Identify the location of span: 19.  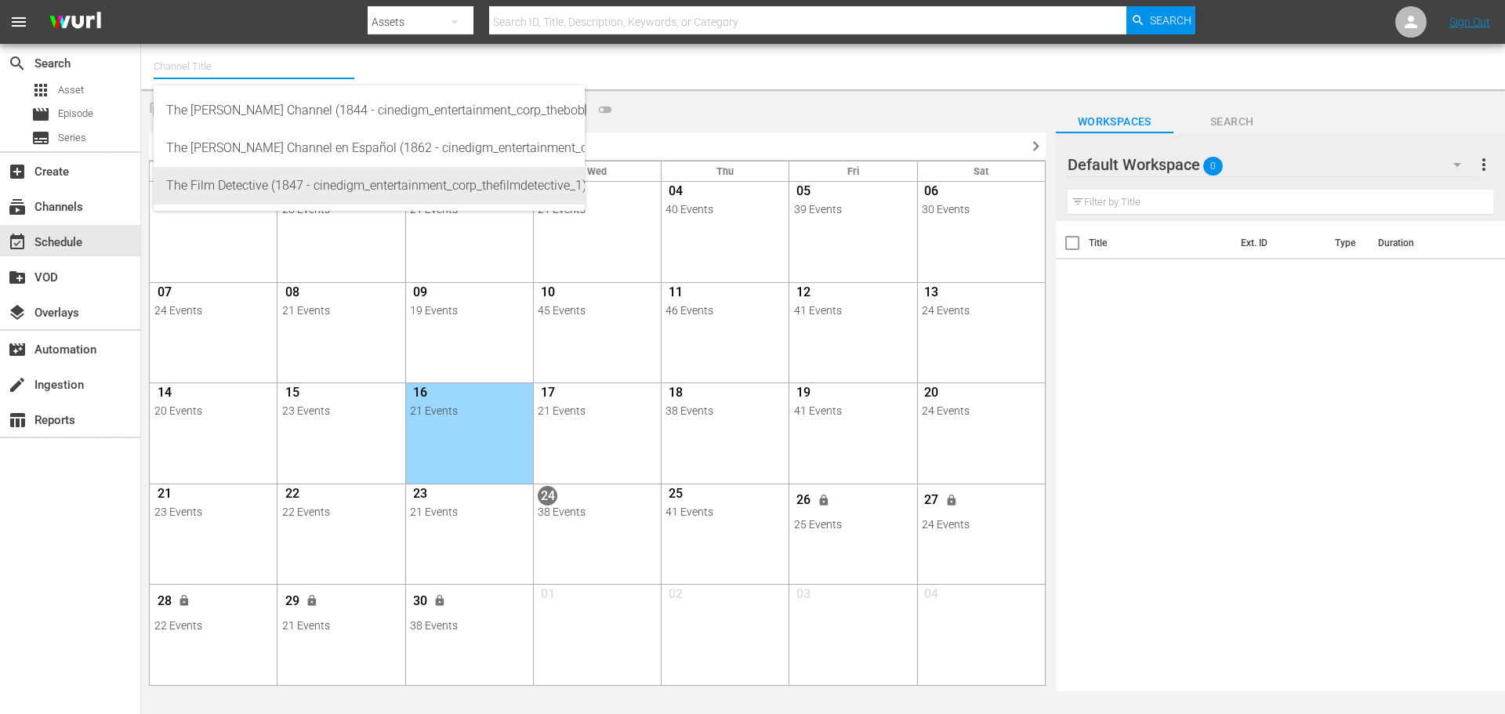
(803, 394).